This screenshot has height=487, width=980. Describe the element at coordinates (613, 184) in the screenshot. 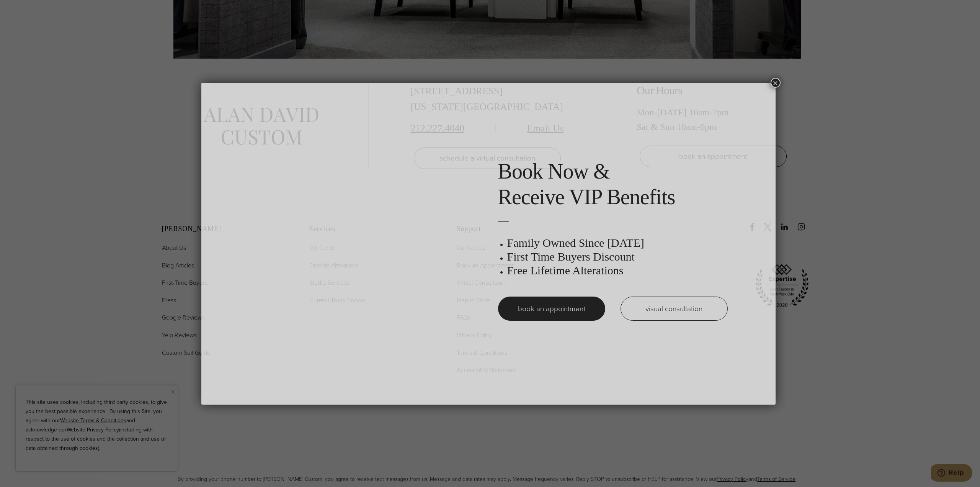

I see `h2: Book Now & Receive VIP Benefits` at that location.